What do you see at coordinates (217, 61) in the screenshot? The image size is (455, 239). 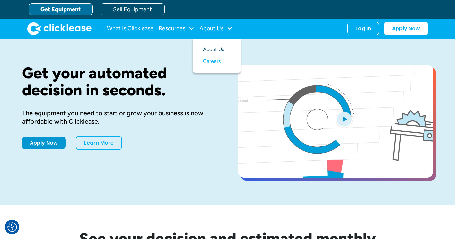 I see `a: Careers` at bounding box center [217, 61].